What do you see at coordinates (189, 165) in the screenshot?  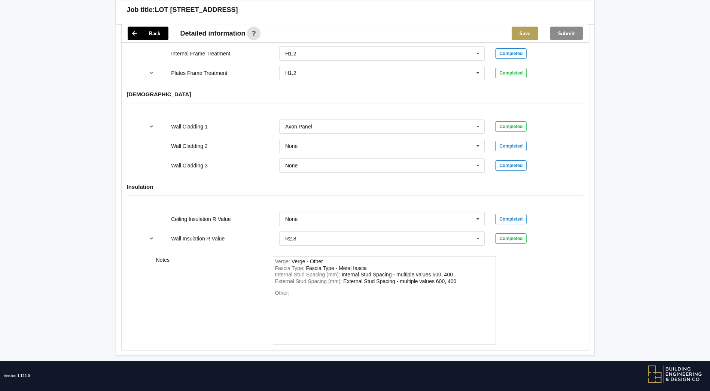 I see `label: Wall Cladding 3` at bounding box center [189, 165].